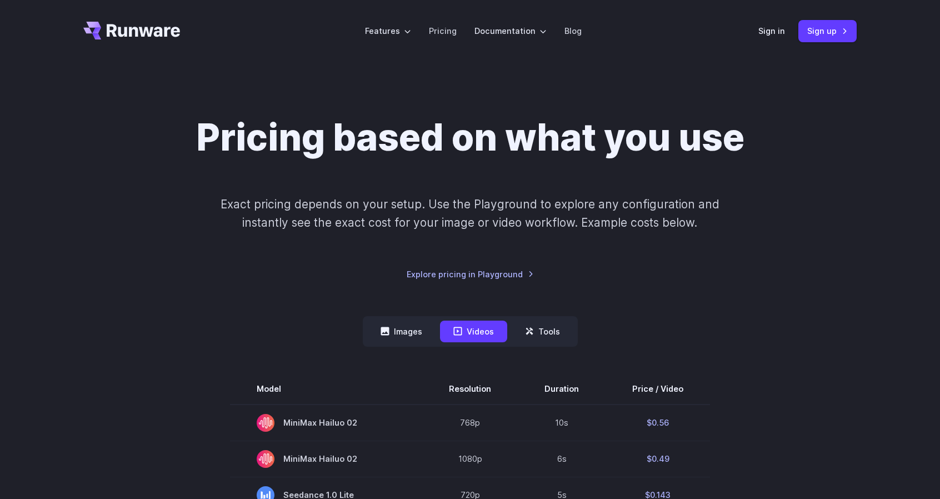 The image size is (940, 499). What do you see at coordinates (562, 458) in the screenshot?
I see `td: 6s` at bounding box center [562, 458].